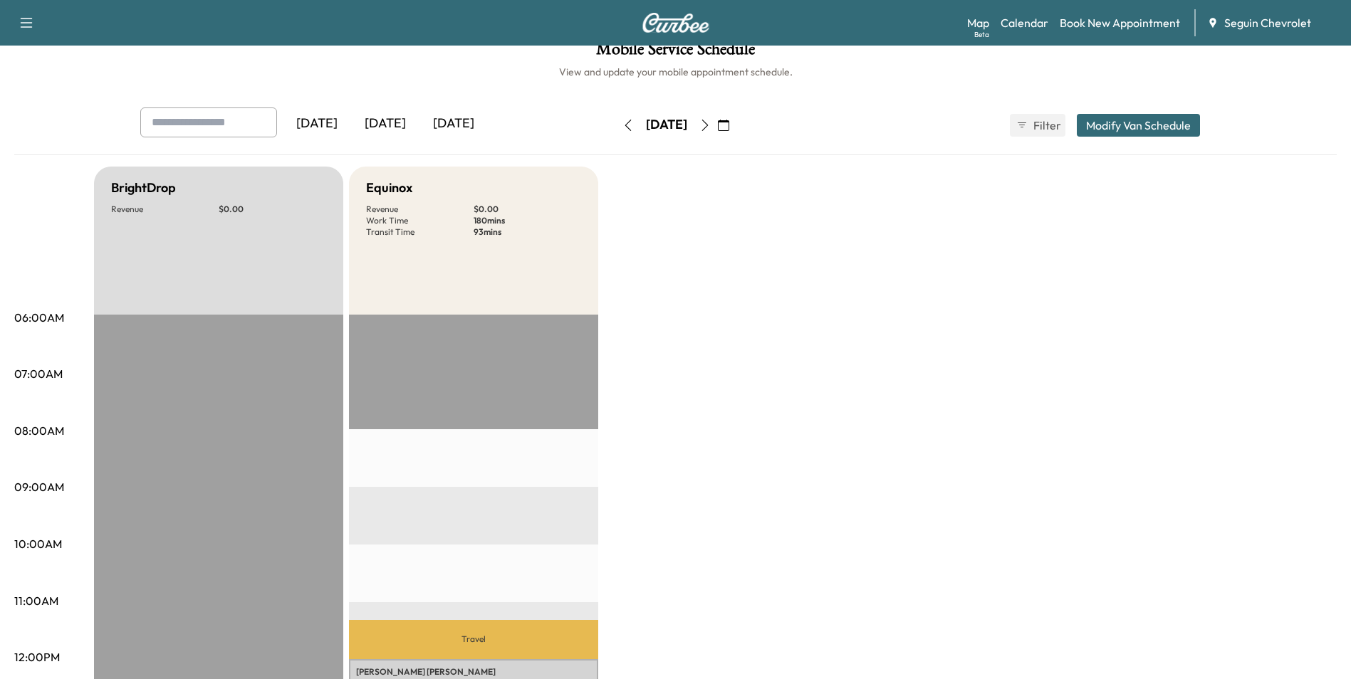 The width and height of the screenshot is (1351, 679). Describe the element at coordinates (39, 431) in the screenshot. I see `p: 08:00AM` at that location.